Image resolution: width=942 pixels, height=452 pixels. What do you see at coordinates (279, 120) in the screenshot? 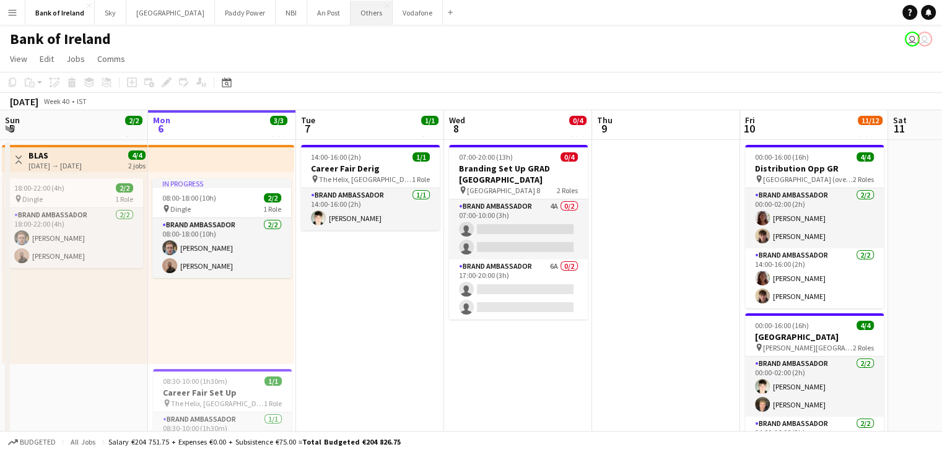
I see `span: 3/3` at bounding box center [279, 120].